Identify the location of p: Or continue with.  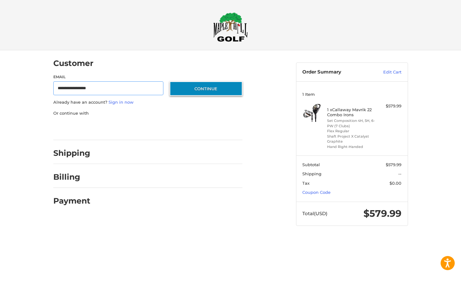
(148, 113).